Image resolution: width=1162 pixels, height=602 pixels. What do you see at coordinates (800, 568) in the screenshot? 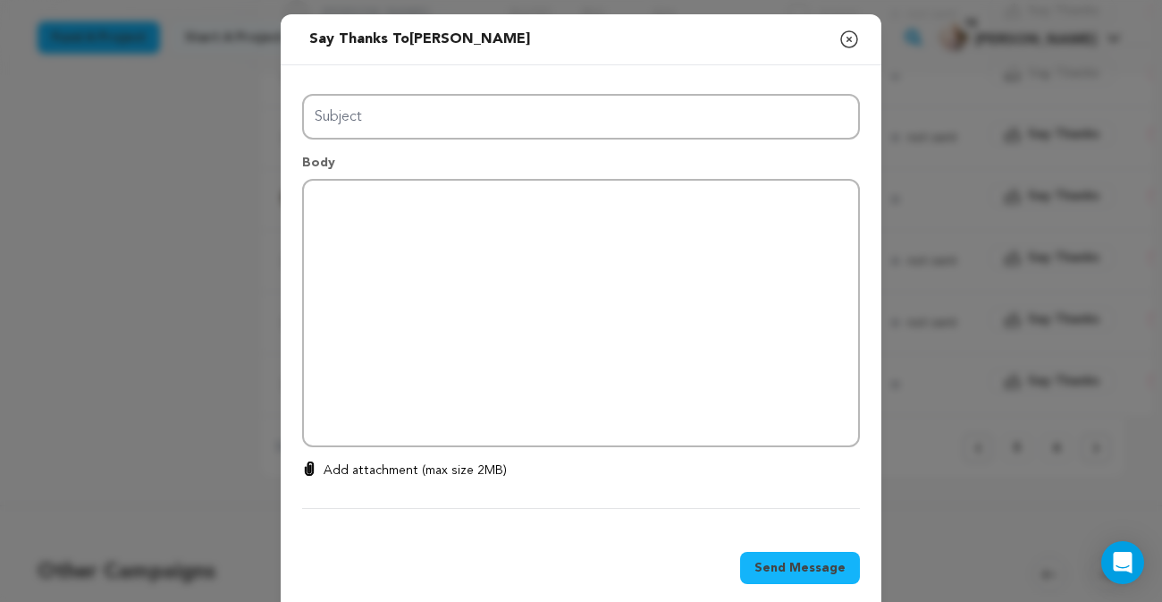
I see `span: Send Message` at bounding box center [800, 568].